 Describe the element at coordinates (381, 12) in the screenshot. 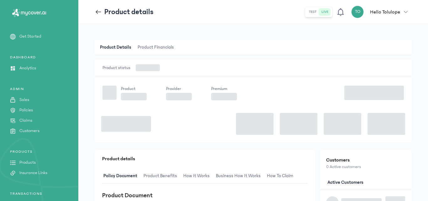

I see `button: TOHello Tolulope` at that location.